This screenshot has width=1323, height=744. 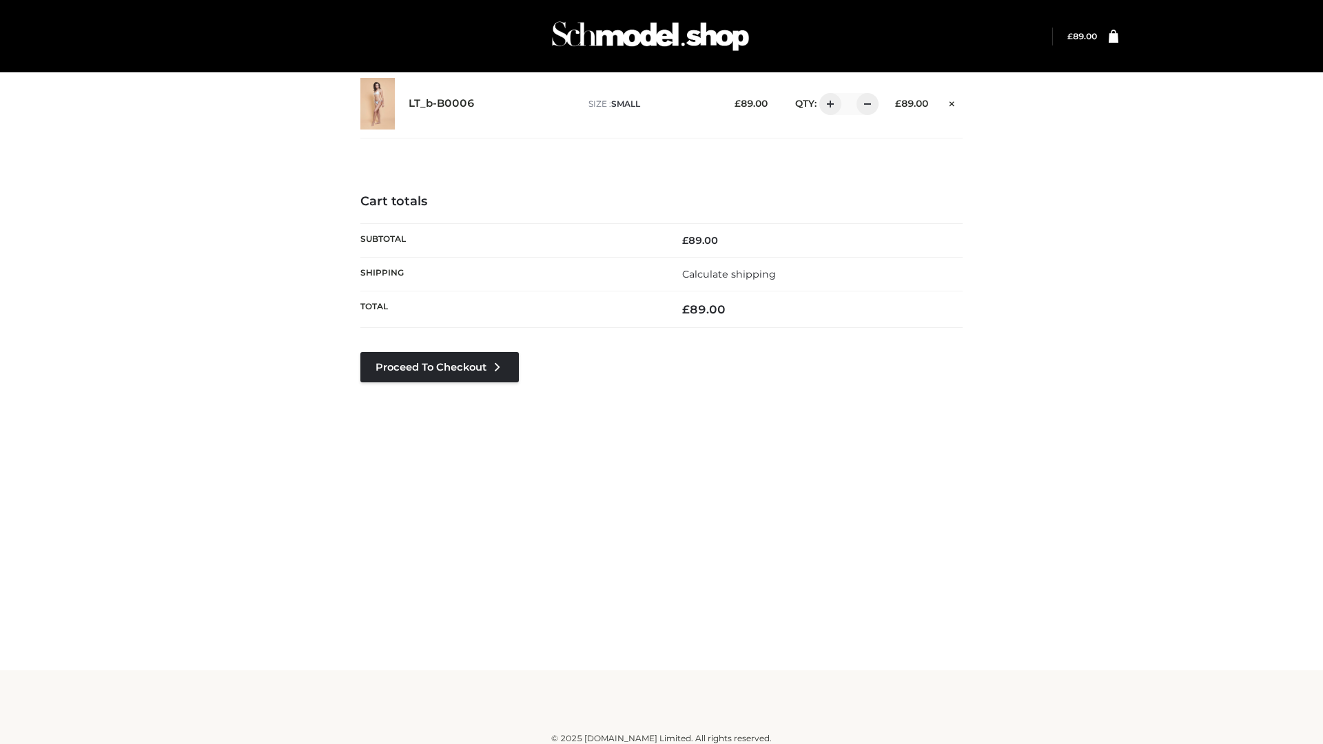 What do you see at coordinates (378, 103) in the screenshot?
I see `img: LT_b-B0006 - SMALL` at bounding box center [378, 103].